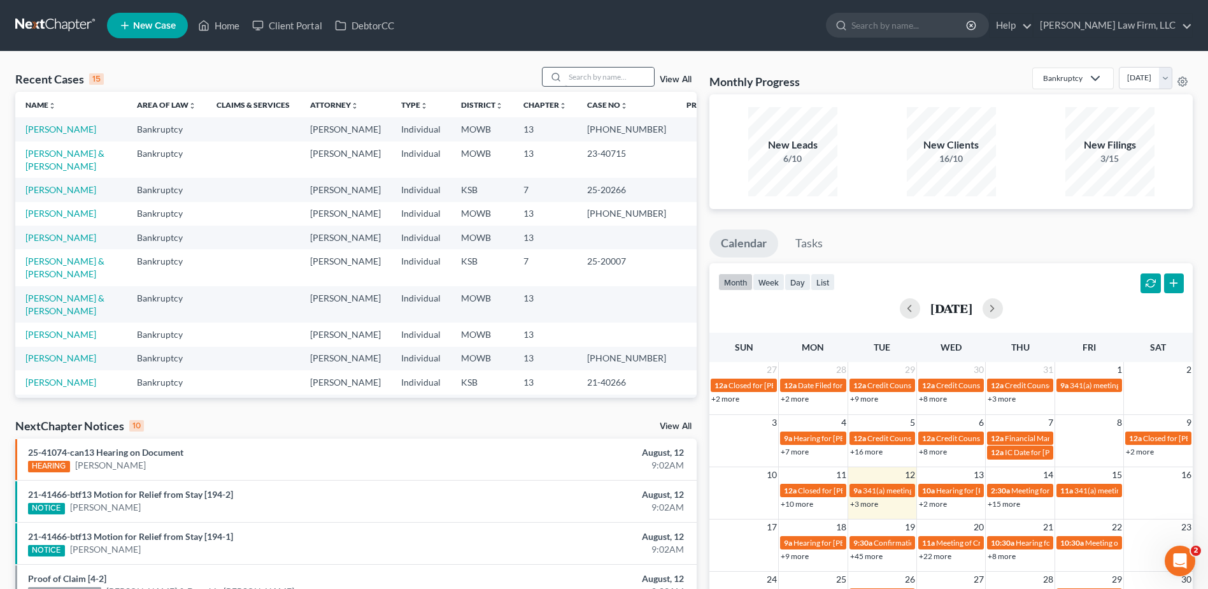 This screenshot has width=1208, height=589. I want to click on div: NOTICE, so click(46, 508).